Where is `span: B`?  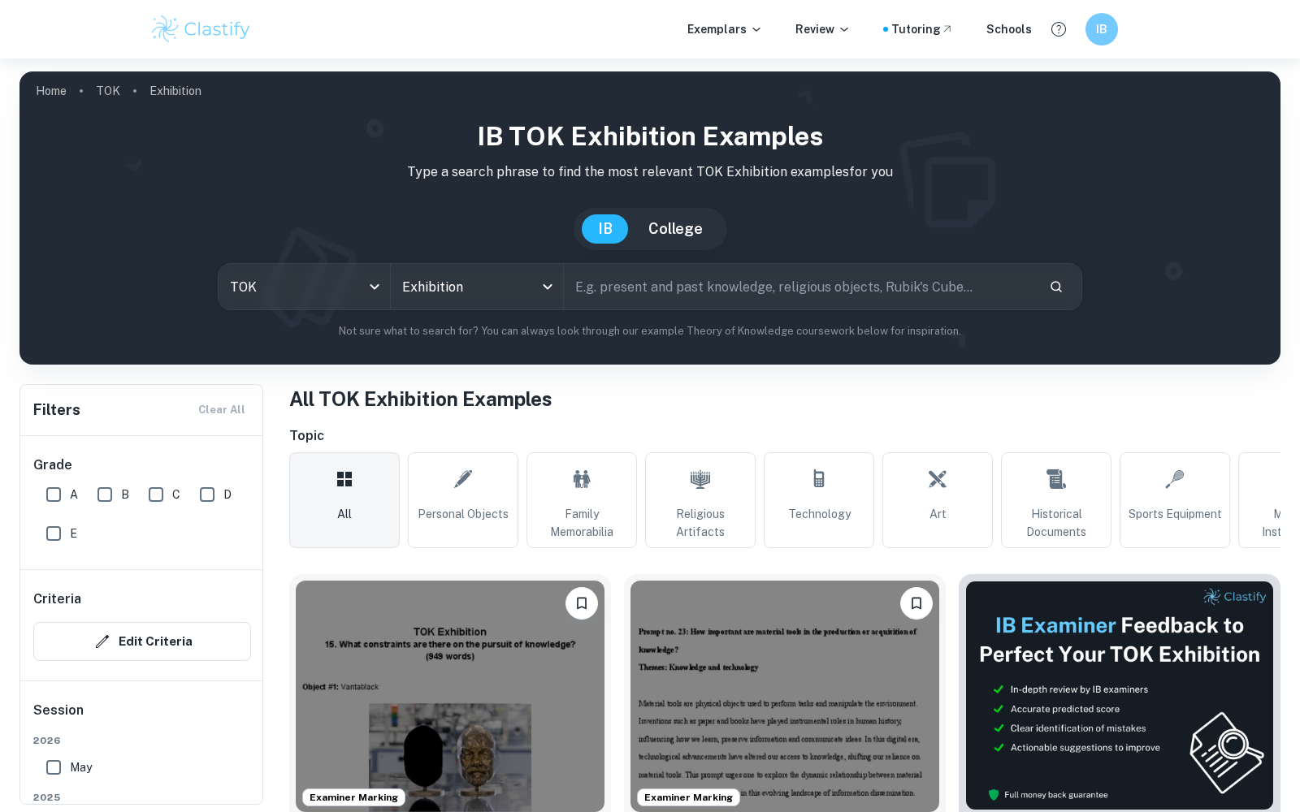 span: B is located at coordinates (125, 495).